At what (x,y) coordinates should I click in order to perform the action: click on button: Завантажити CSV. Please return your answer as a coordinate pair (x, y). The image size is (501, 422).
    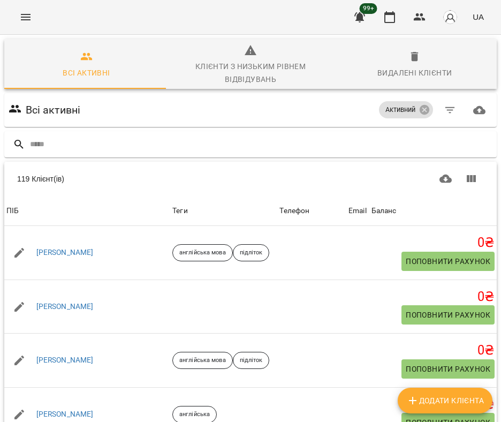
    Looking at the image, I should click on (446, 179).